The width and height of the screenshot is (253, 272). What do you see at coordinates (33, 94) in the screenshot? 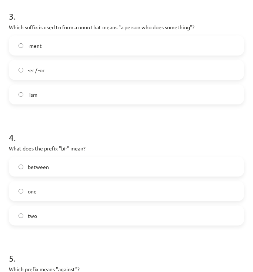
I see `span: -ism` at bounding box center [33, 94].